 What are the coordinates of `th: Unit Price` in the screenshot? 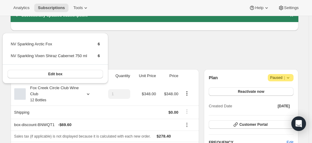 It's located at (145, 76).